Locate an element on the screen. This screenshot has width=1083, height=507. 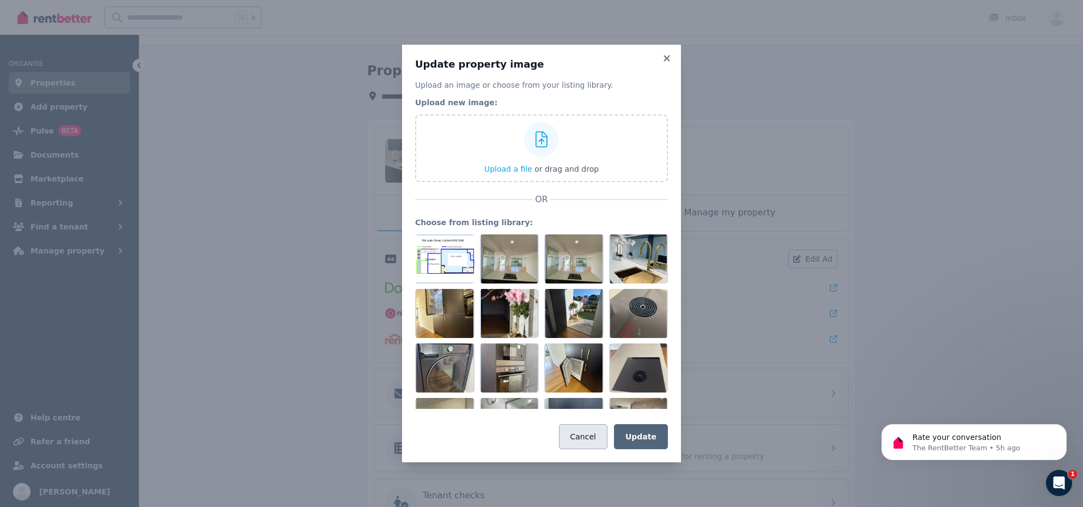
h3: Update property image is located at coordinates (541, 64).